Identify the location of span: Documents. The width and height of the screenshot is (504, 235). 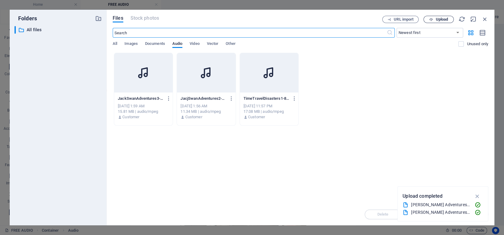
(155, 44).